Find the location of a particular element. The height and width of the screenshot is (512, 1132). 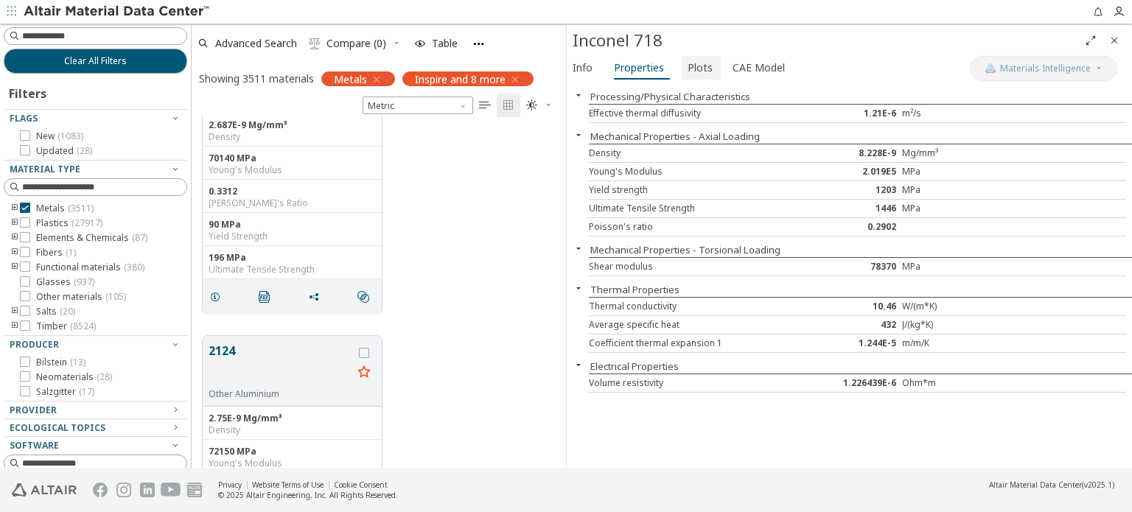

div: Average specific heat is located at coordinates (701, 325).